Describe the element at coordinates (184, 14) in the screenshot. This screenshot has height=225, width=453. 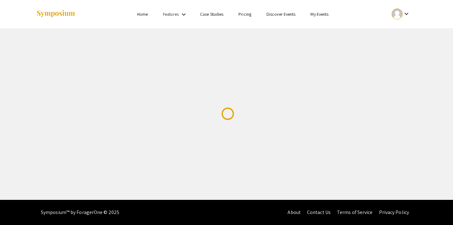
I see `mat-icon: Expand Features list` at that location.